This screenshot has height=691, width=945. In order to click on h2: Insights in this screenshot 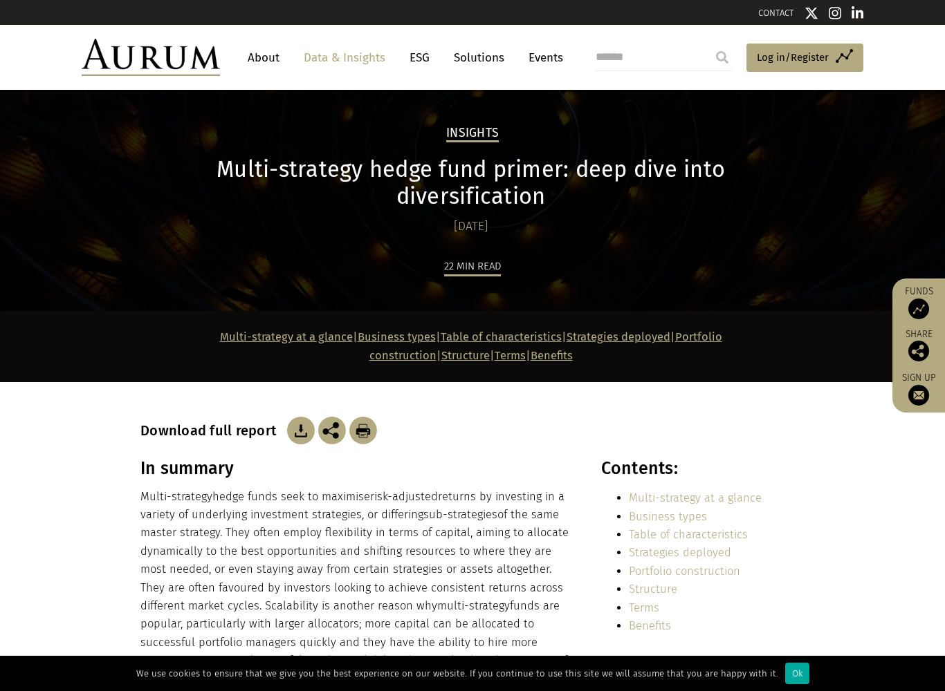, I will do `click(472, 134)`.